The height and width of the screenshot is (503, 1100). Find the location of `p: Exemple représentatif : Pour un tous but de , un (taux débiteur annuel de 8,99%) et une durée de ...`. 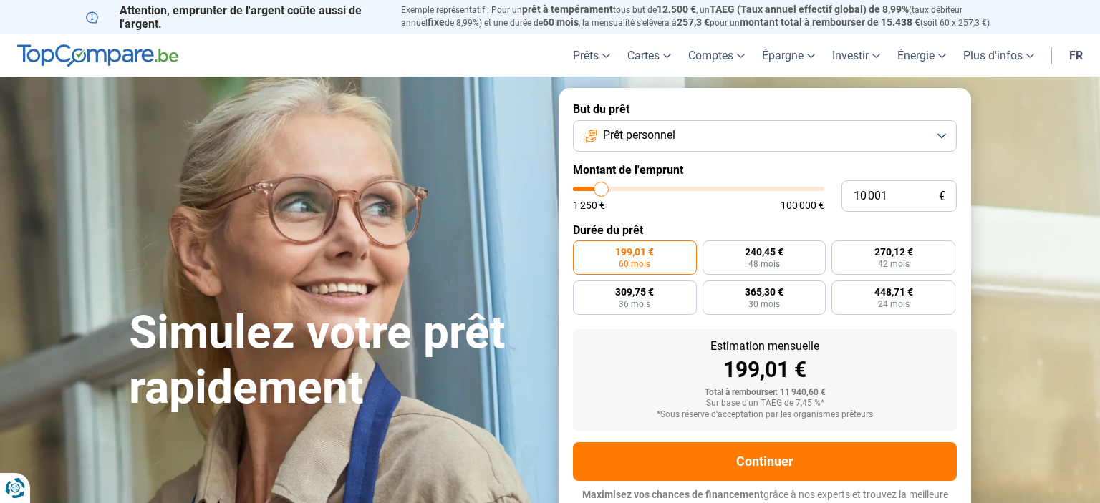

p: Exemple représentatif : Pour un tous but de , un (taux débiteur annuel de 8,99%) et une durée de ... is located at coordinates (708, 16).